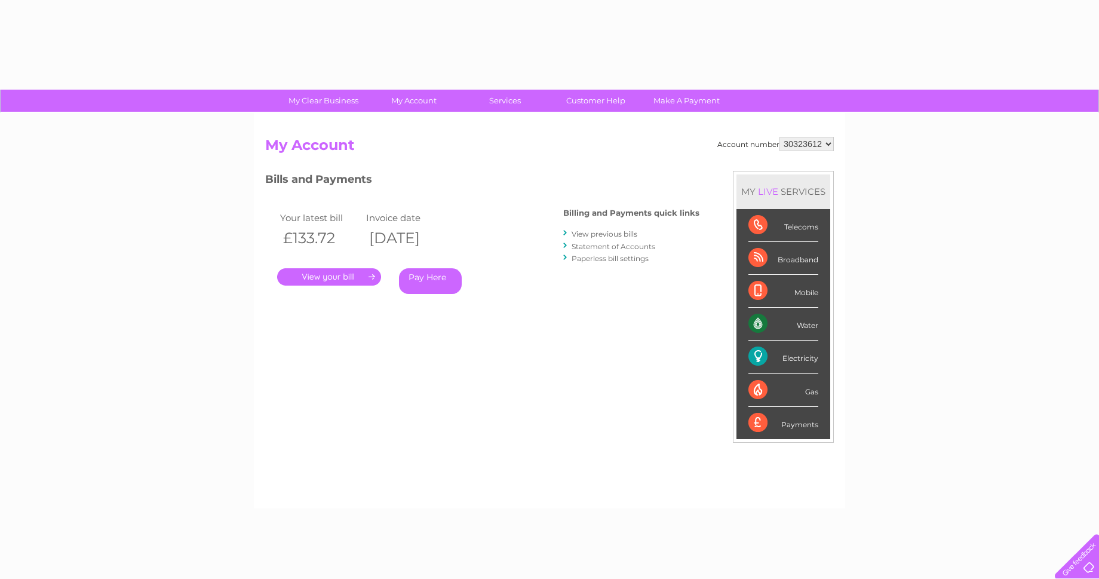 This screenshot has width=1099, height=579. I want to click on a: Paperless bill settings, so click(610, 258).